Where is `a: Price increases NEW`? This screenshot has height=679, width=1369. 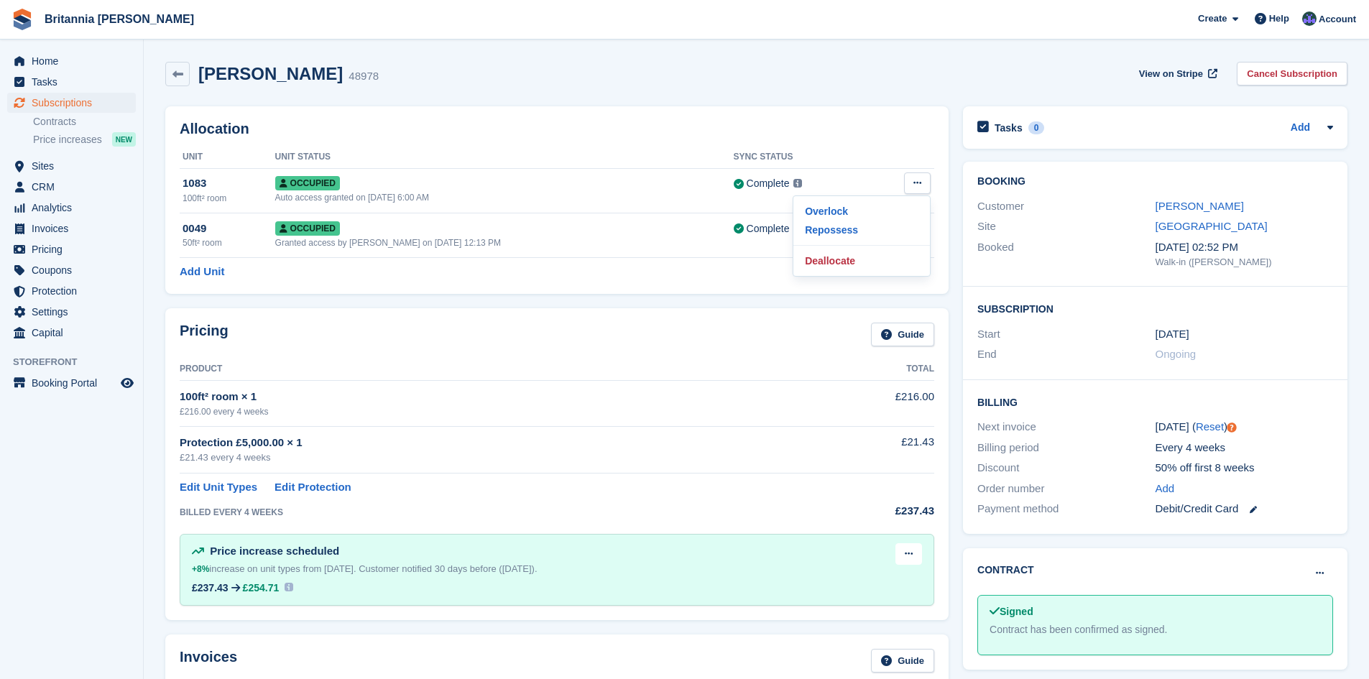 a: Price increases NEW is located at coordinates (84, 139).